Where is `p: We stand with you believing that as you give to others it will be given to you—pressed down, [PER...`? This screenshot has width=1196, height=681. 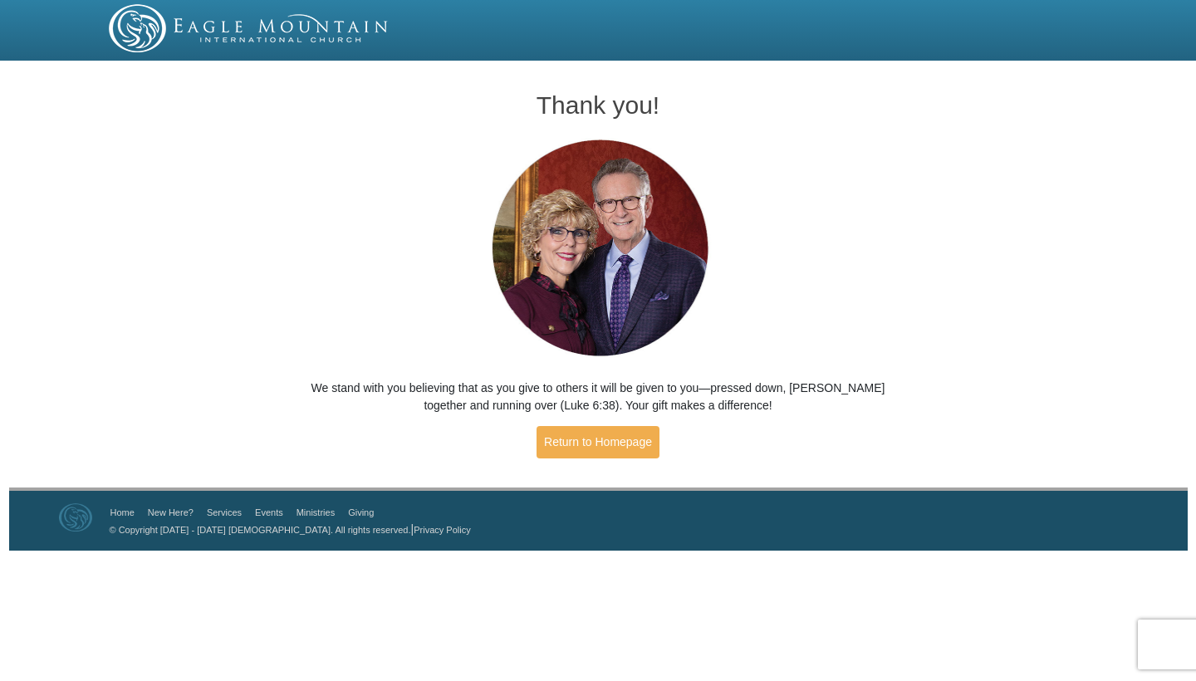 p: We stand with you believing that as you give to others it will be given to you—pressed down, [PER... is located at coordinates (598, 397).